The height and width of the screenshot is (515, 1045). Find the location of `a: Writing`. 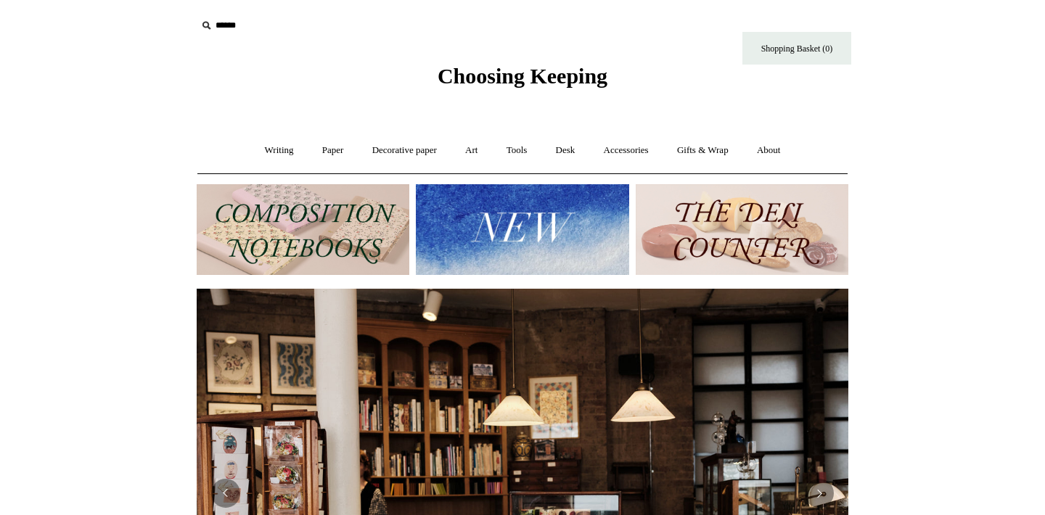

a: Writing is located at coordinates (279, 150).